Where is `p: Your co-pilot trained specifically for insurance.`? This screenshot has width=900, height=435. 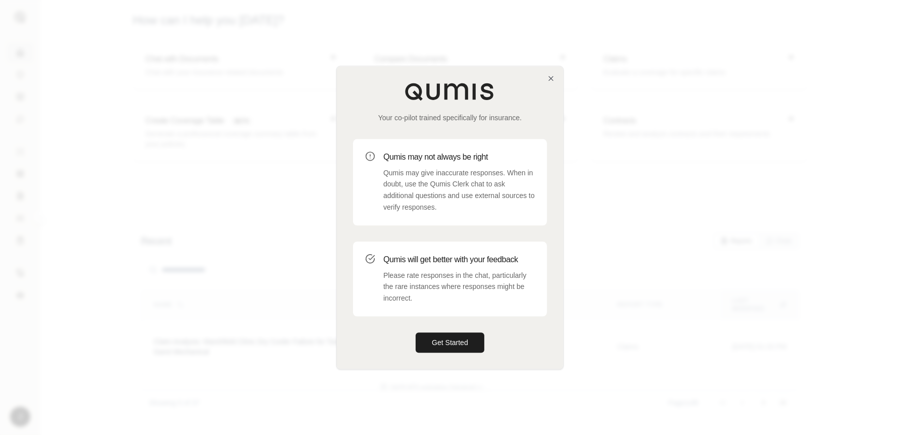
p: Your co-pilot trained specifically for insurance. is located at coordinates (450, 118).